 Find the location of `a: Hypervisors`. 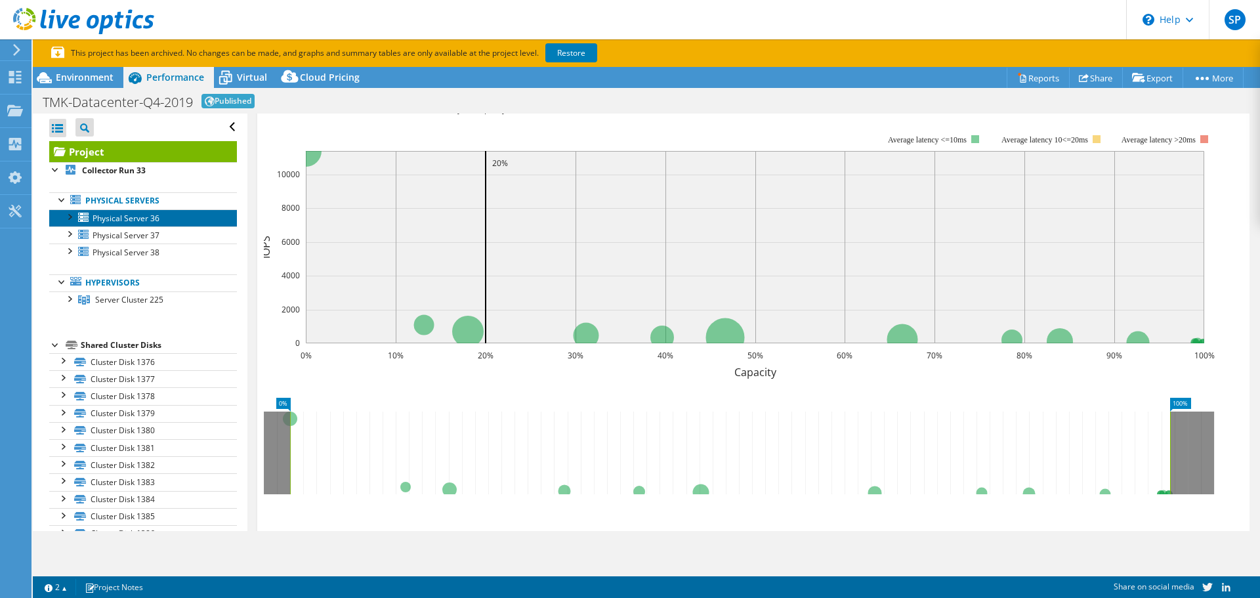

a: Hypervisors is located at coordinates (143, 283).